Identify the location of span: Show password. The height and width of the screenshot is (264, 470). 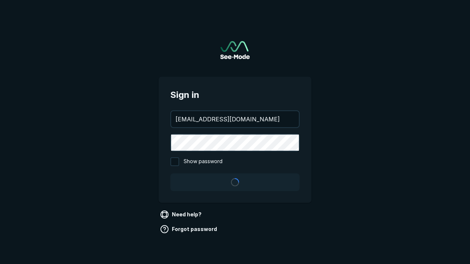
(203, 162).